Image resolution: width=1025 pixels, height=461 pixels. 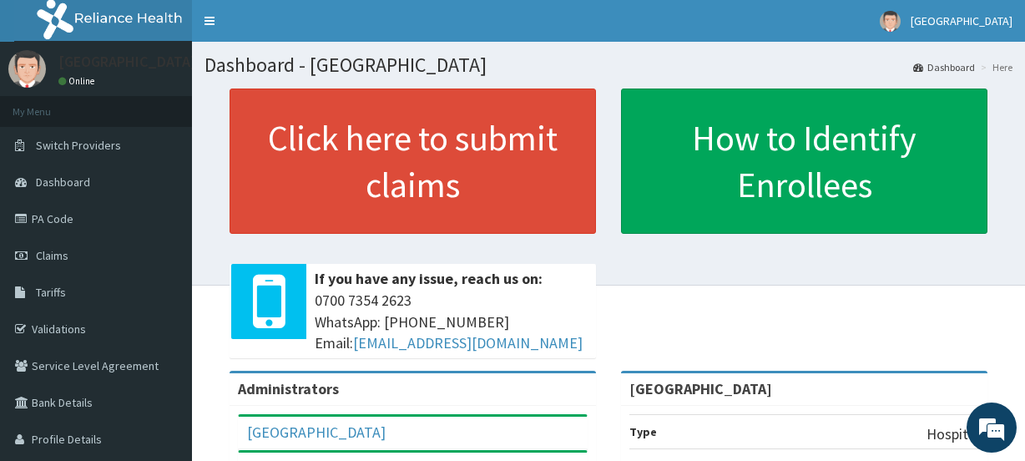 I want to click on b: Administrators, so click(x=288, y=388).